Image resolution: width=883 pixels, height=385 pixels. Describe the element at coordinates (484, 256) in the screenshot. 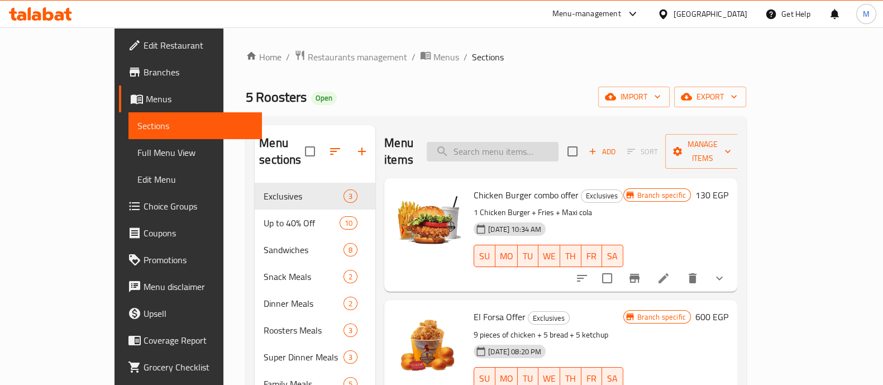

I see `span: SU` at that location.